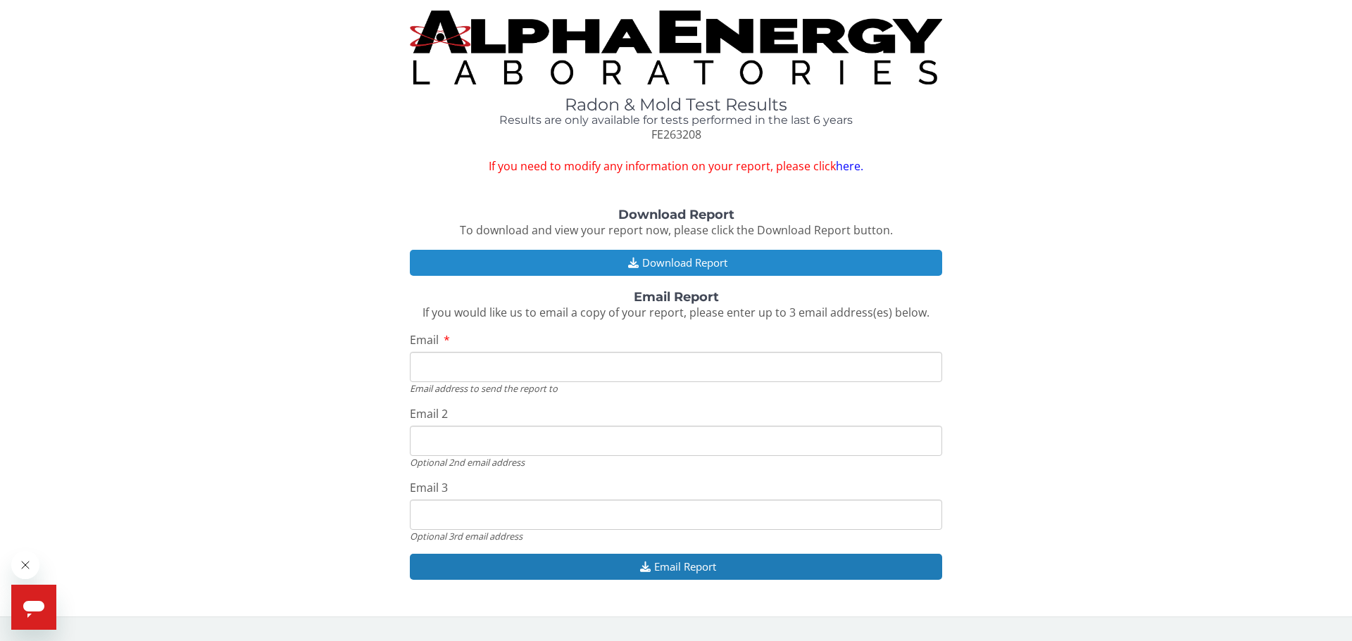 The width and height of the screenshot is (1352, 641). I want to click on span: Email, so click(424, 340).